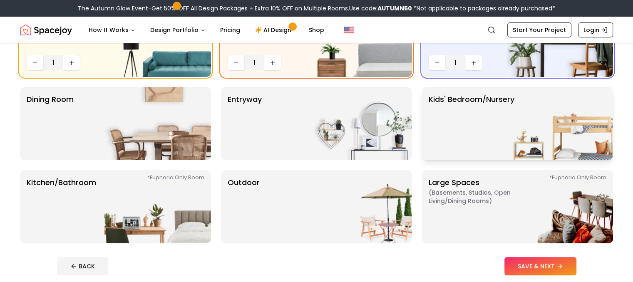 This screenshot has width=633, height=282. I want to click on img: Kitchen/Bathroom *Euphoria Only, so click(158, 207).